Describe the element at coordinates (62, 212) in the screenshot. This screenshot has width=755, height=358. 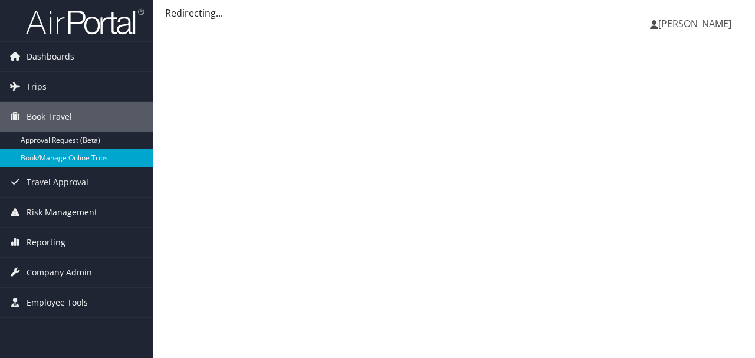
I see `span: Risk Management` at that location.